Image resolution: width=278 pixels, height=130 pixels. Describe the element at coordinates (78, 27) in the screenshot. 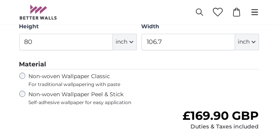

I see `label: Height` at that location.